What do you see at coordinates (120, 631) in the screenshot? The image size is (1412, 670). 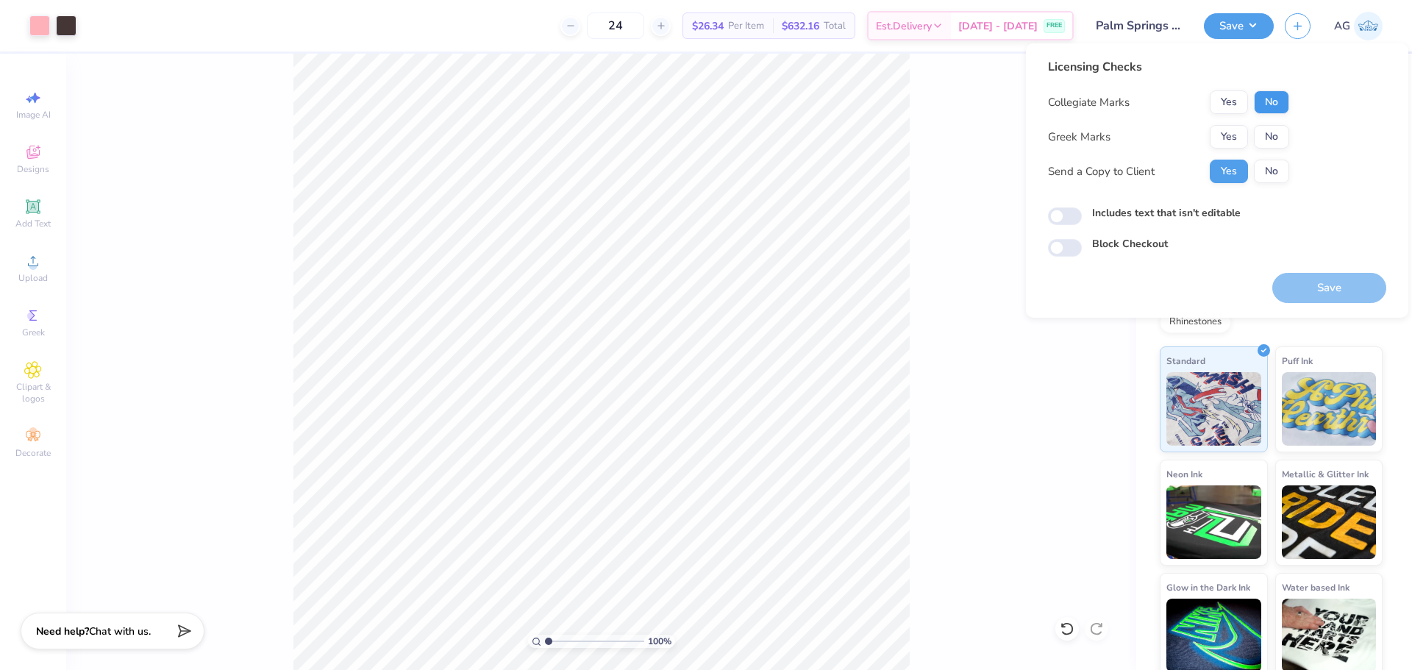 I see `span: Chat with us.` at bounding box center [120, 631].